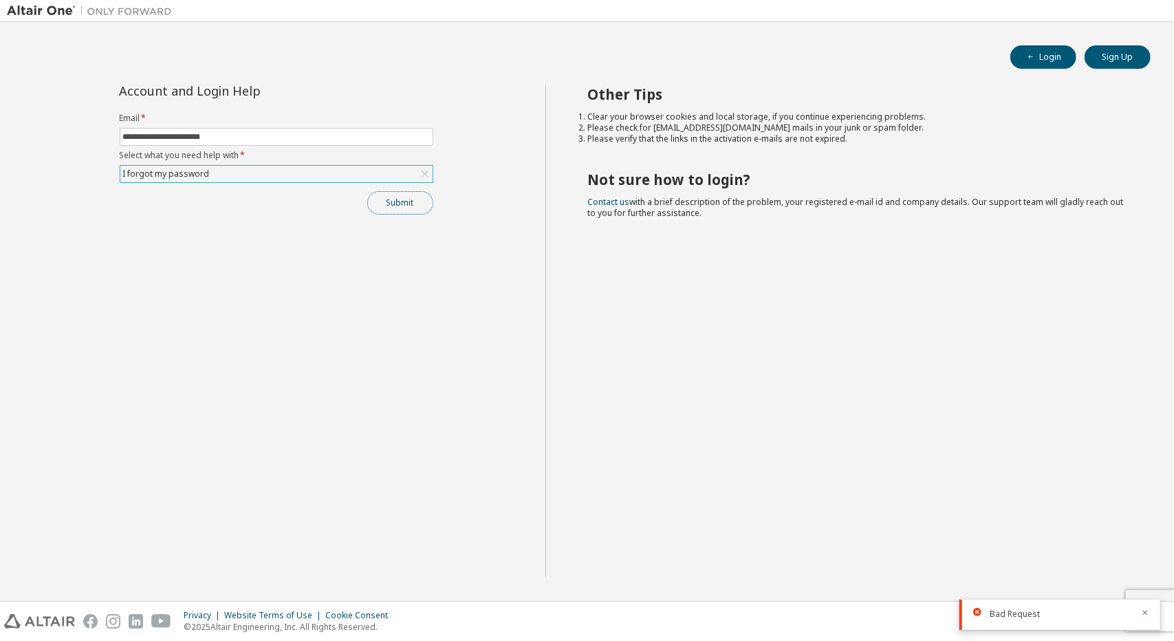 The height and width of the screenshot is (641, 1174). Describe the element at coordinates (90, 621) in the screenshot. I see `img: facebook.svg` at that location.